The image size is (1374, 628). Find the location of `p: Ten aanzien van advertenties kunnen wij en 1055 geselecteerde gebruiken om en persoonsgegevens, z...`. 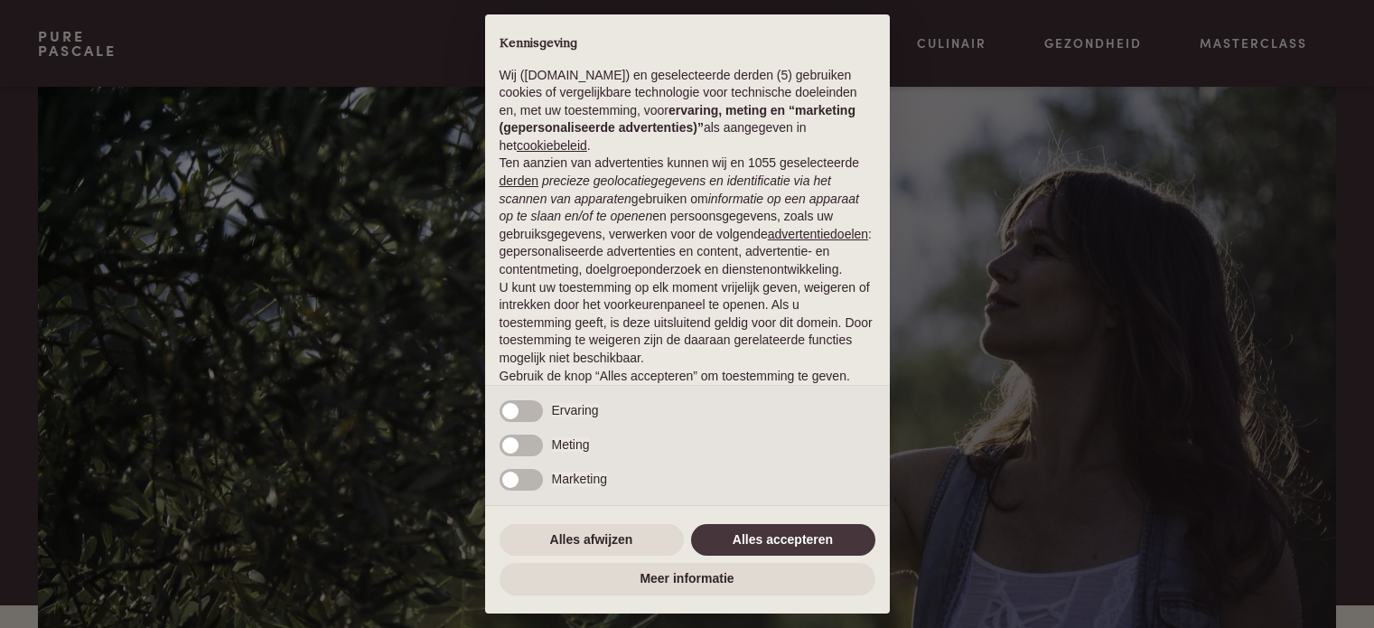

p: Ten aanzien van advertenties kunnen wij en 1055 geselecteerde gebruiken om en persoonsgegevens, z... is located at coordinates (687, 216).